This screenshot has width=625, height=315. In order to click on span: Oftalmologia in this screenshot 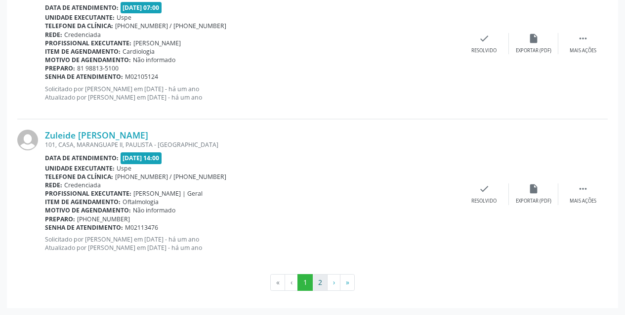, I will do `click(140, 202)`.